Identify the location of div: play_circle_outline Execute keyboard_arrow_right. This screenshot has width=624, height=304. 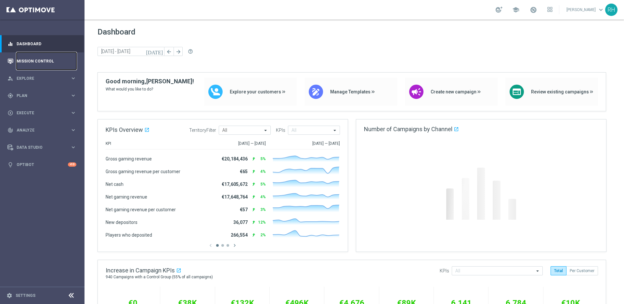
(42, 113).